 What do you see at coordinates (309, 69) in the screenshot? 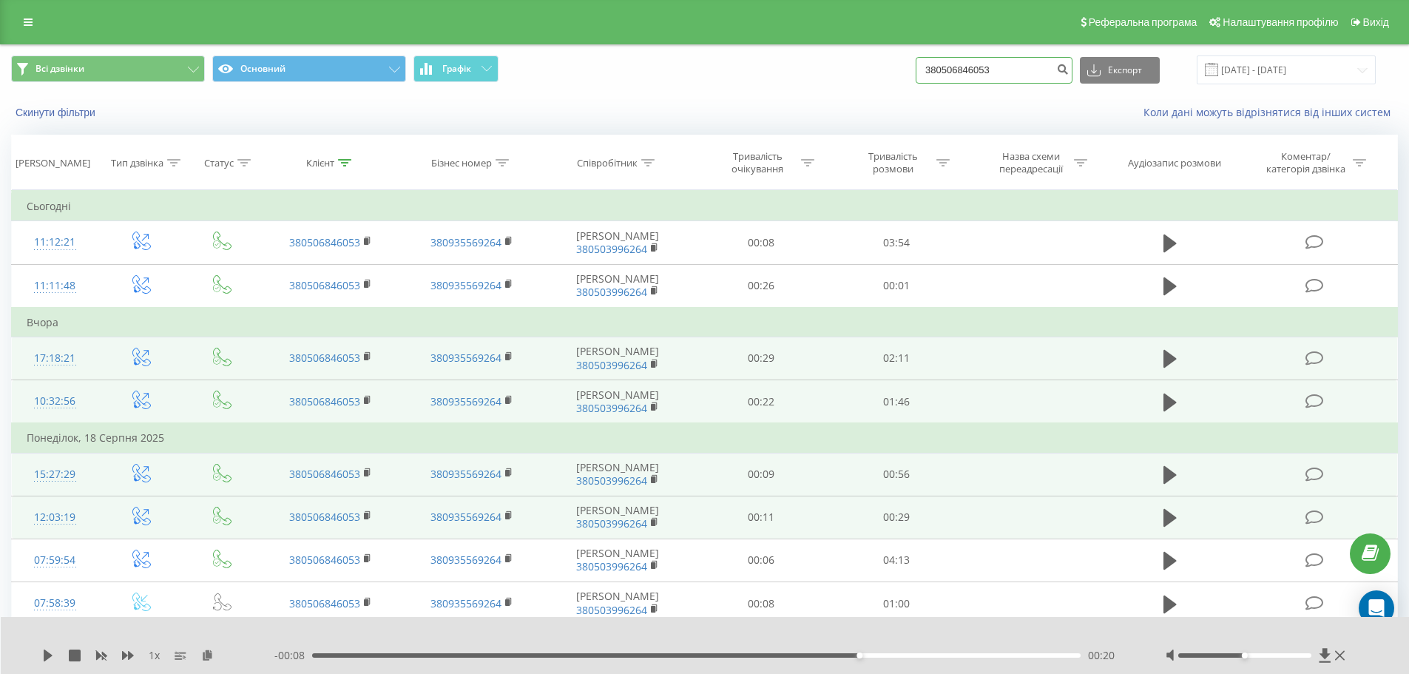
I see `button: Основний` at bounding box center [309, 69].